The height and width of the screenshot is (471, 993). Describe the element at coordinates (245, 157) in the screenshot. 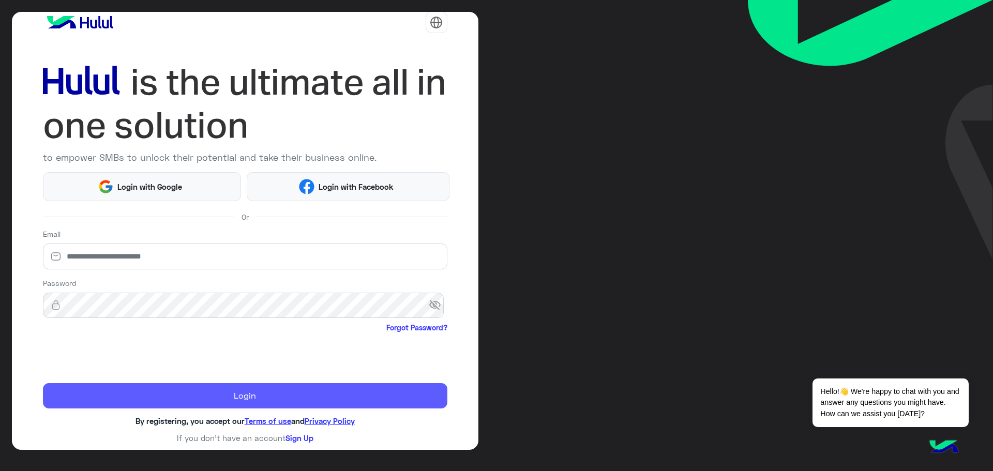

I see `p: to empower SMBs to unlock their potential and take their business online.` at that location.